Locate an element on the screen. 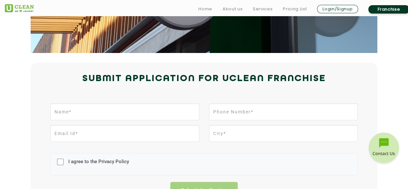 The height and width of the screenshot is (189, 408). img: UClean Laundry and Dry Cleaning is located at coordinates (19, 8).